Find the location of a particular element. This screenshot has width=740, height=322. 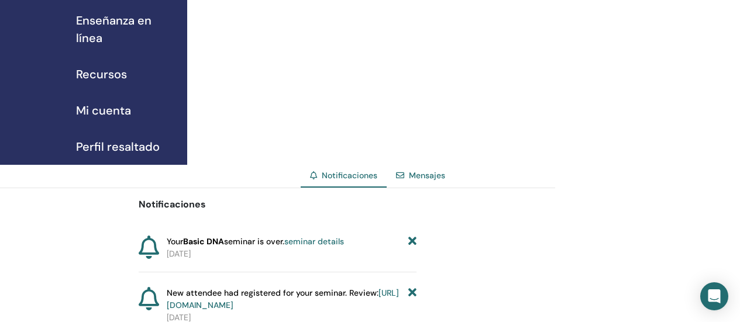

div: Open Intercom Messenger is located at coordinates (715, 297).